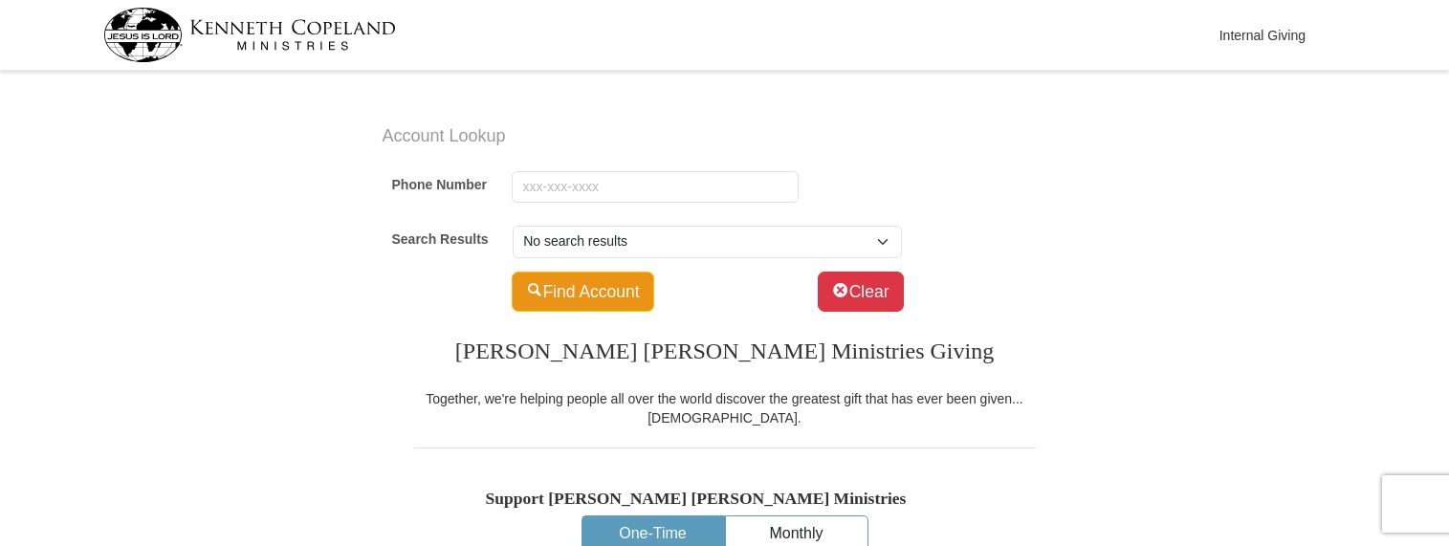 The image size is (1449, 546). What do you see at coordinates (1262, 35) in the screenshot?
I see `div: Internal Giving` at bounding box center [1262, 35].